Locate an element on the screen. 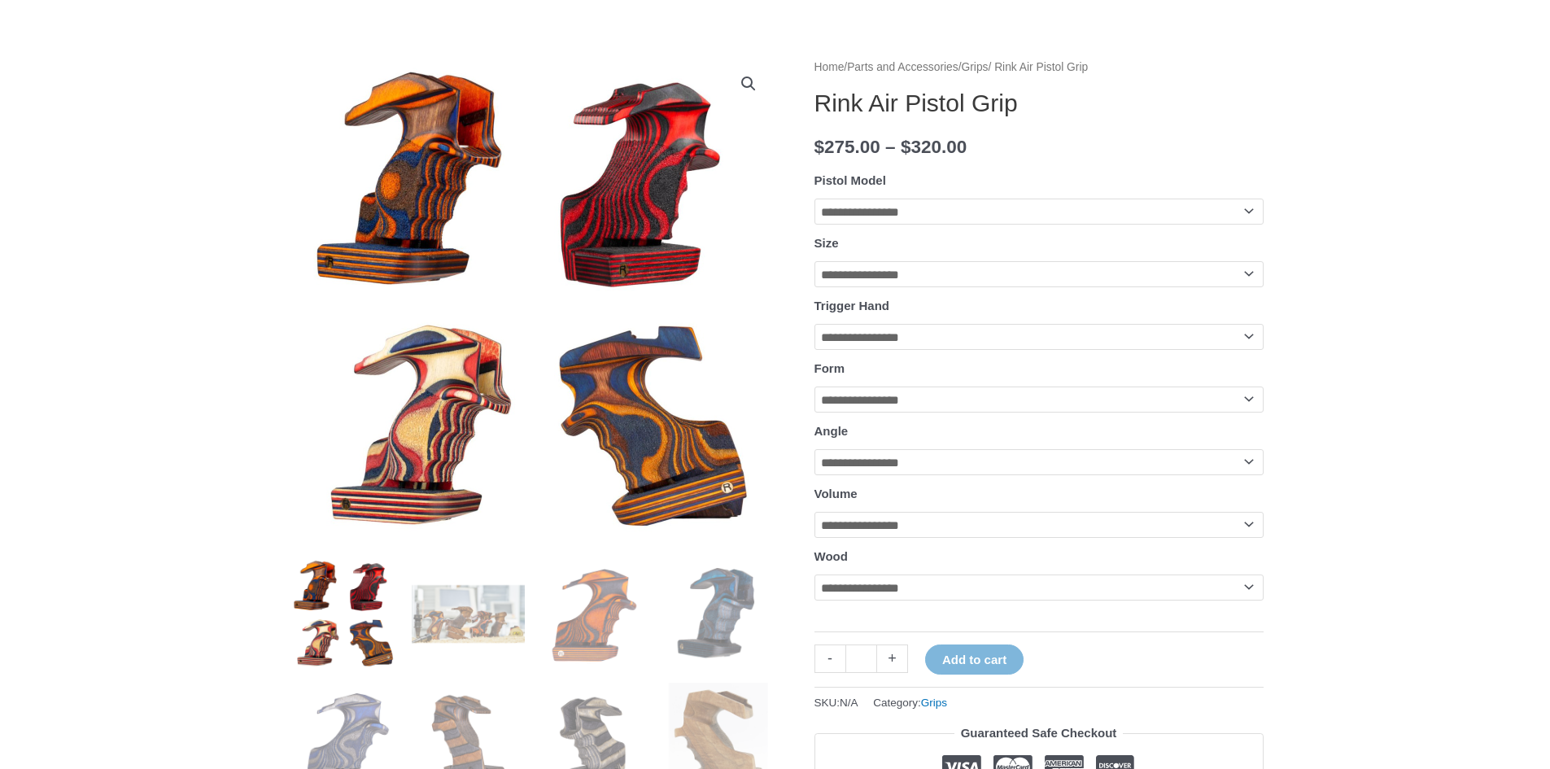 This screenshot has height=769, width=1550. label: Volume is located at coordinates (836, 493).